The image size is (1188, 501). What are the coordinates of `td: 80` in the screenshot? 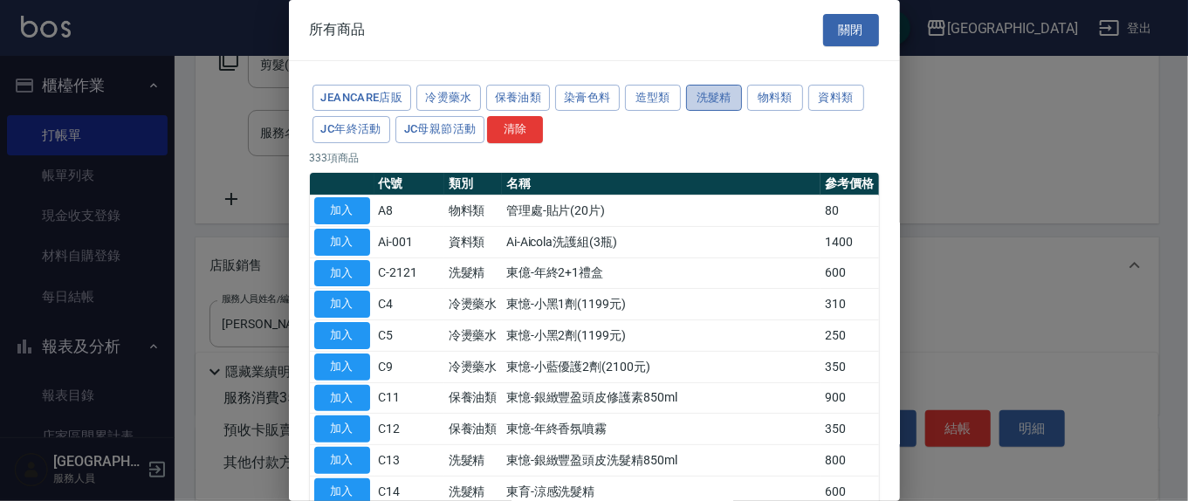 It's located at (849, 211).